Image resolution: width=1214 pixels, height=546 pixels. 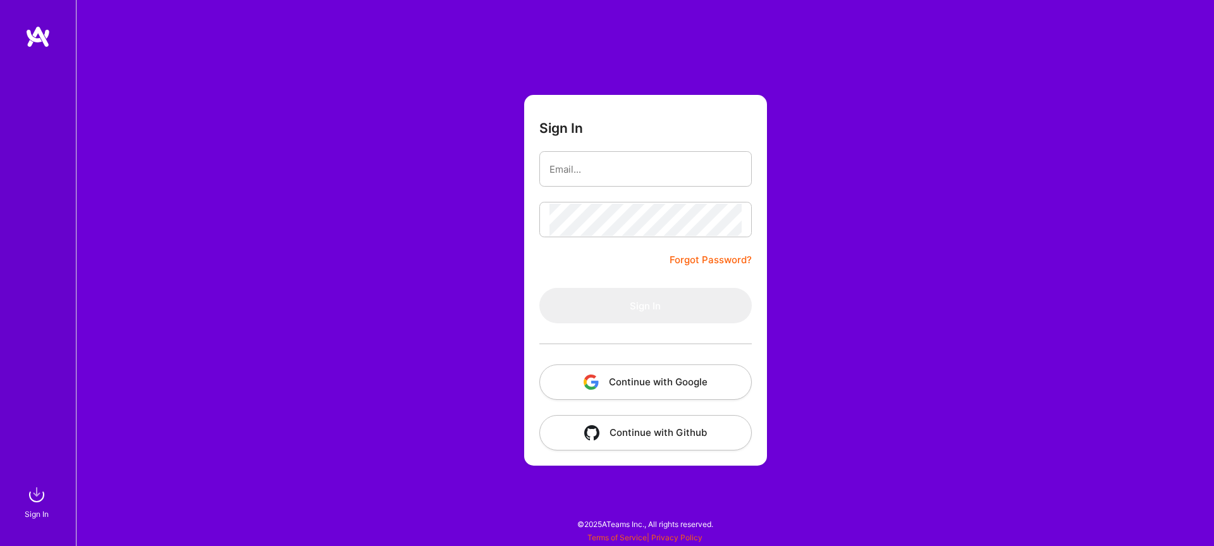 What do you see at coordinates (646, 169) in the screenshot?
I see `input: Email...` at bounding box center [646, 169].